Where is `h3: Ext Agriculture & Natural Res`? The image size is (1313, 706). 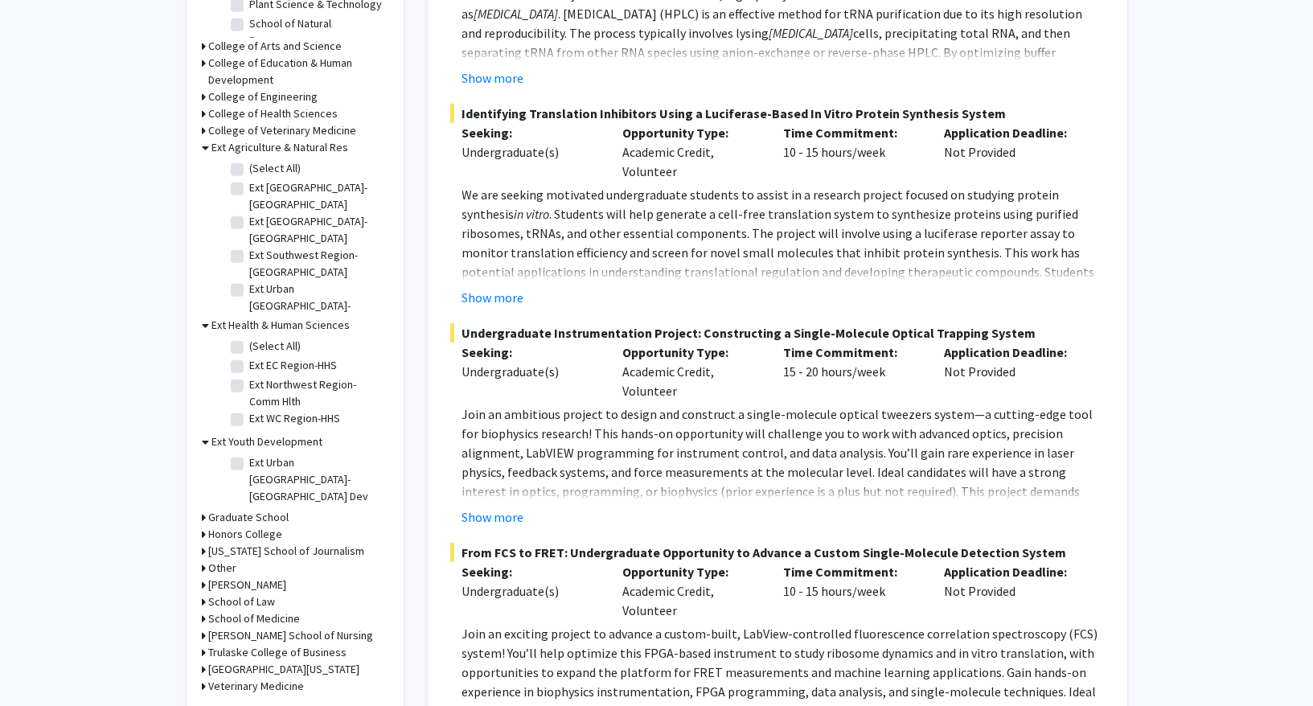 h3: Ext Agriculture & Natural Res is located at coordinates (281, 147).